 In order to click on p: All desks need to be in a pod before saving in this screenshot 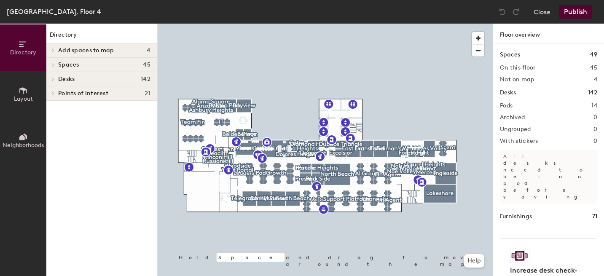, I will do `click(549, 177)`.